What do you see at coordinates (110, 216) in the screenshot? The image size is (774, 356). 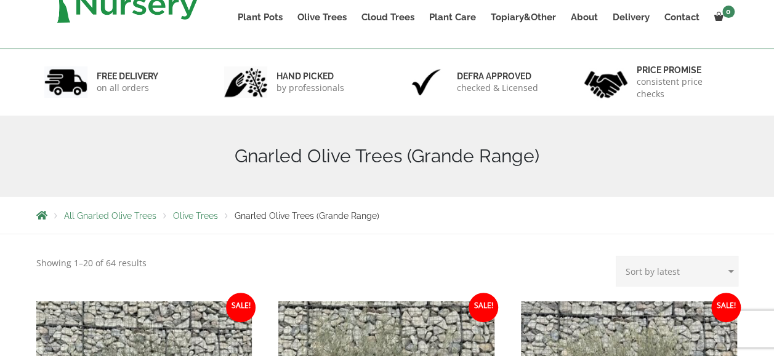 I see `a: All Gnarled Olive Trees` at bounding box center [110, 216].